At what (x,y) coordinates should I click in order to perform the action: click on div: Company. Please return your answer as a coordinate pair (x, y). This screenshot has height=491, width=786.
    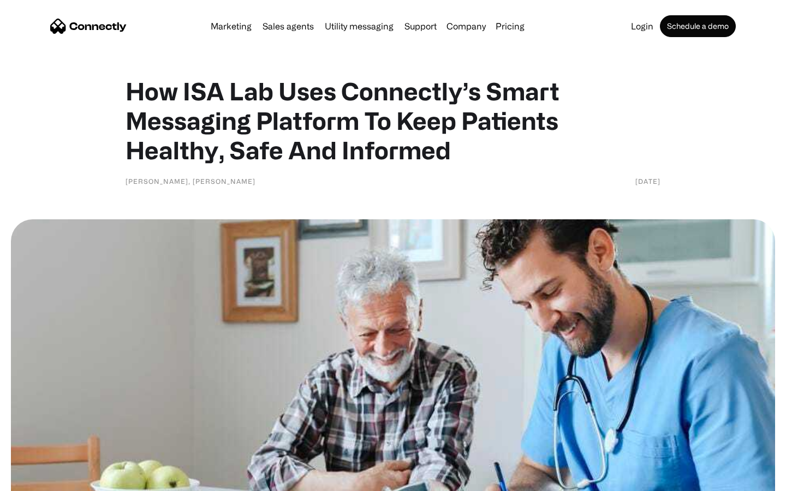
    Looking at the image, I should click on (466, 26).